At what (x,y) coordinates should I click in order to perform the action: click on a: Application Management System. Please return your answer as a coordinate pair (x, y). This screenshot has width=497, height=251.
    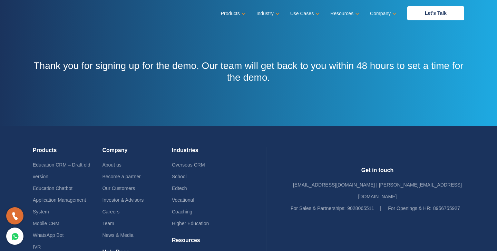
    Looking at the image, I should click on (59, 206).